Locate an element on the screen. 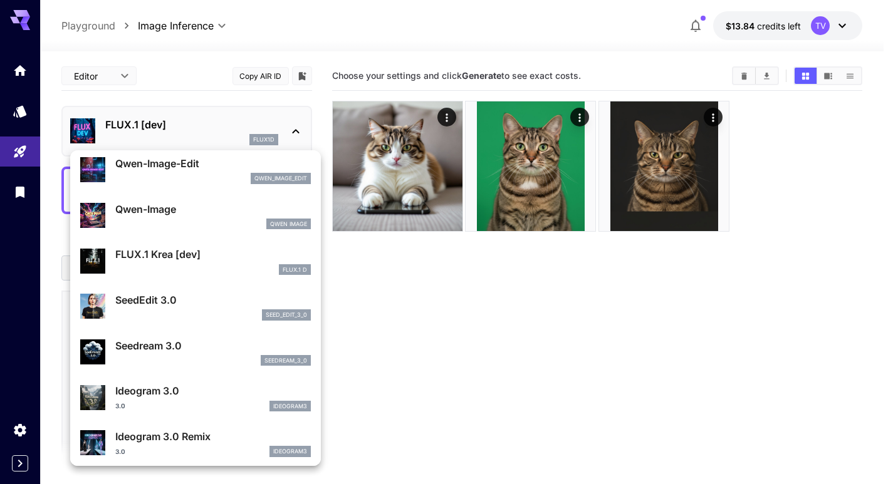 The width and height of the screenshot is (893, 484). p: SeedEdit 3.0 is located at coordinates (213, 300).